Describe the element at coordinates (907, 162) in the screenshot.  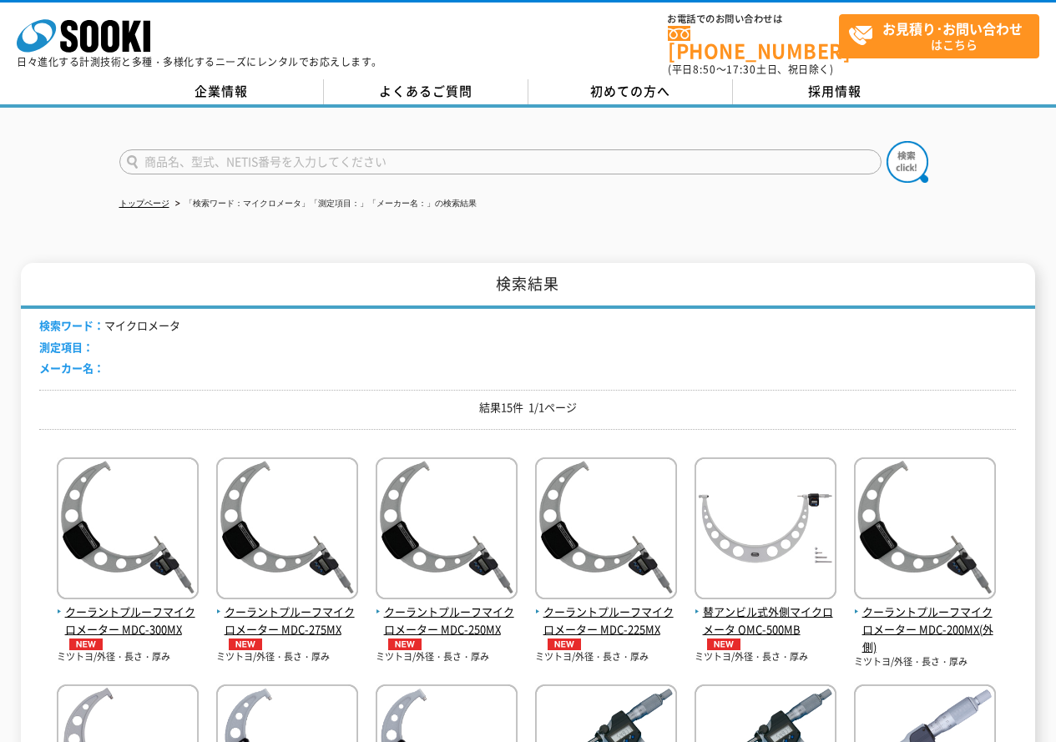
I see `img: btn_search.png` at that location.